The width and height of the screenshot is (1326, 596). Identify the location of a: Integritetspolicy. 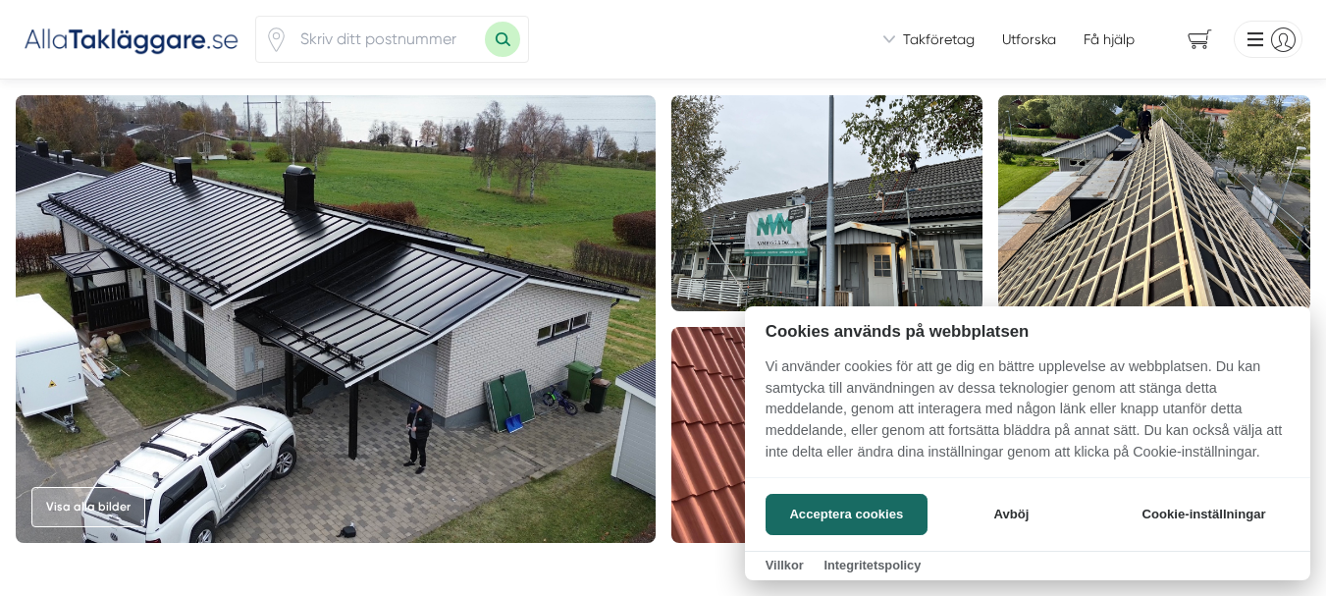
(872, 564).